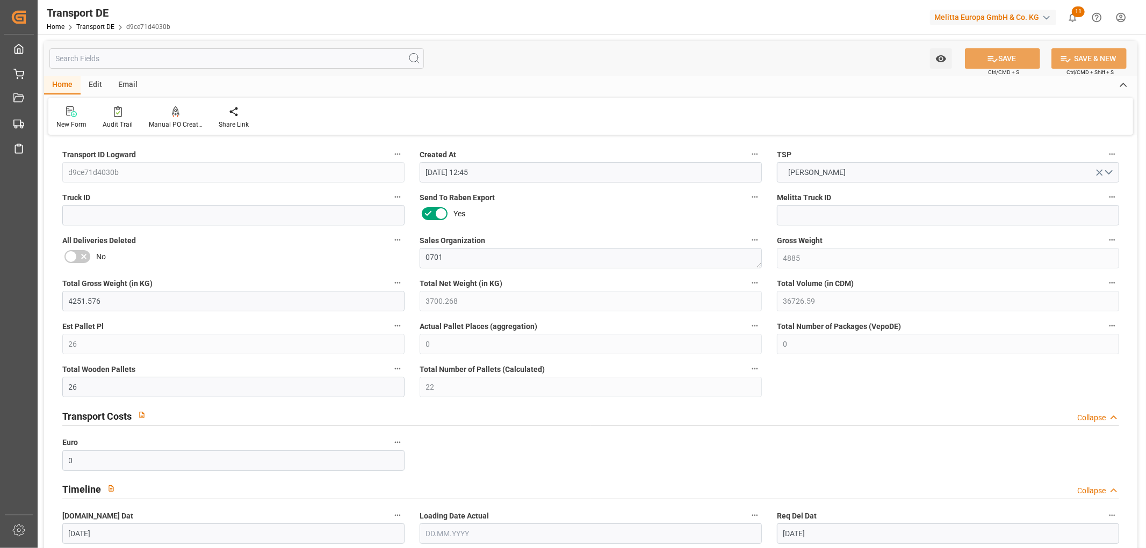 This screenshot has height=548, width=1146. What do you see at coordinates (1096, 17) in the screenshot?
I see `button: Help Center` at bounding box center [1096, 17].